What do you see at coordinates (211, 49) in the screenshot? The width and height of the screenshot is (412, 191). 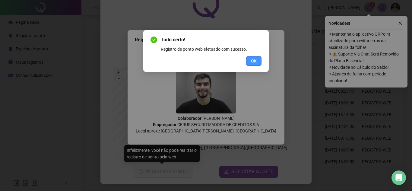 I see `div: Registro de ponto web efetuado com sucesso.` at bounding box center [211, 49].